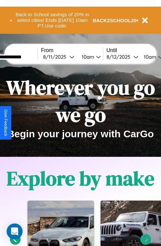 This screenshot has height=246, width=161. I want to click on div: Open Intercom Messenger, so click(15, 232).